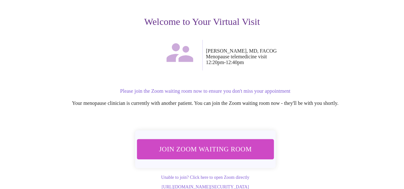 Image resolution: width=404 pixels, height=189 pixels. I want to click on p: Please join the Zoom waiting room now to ensure you don't miss your appointment, so click(205, 91).